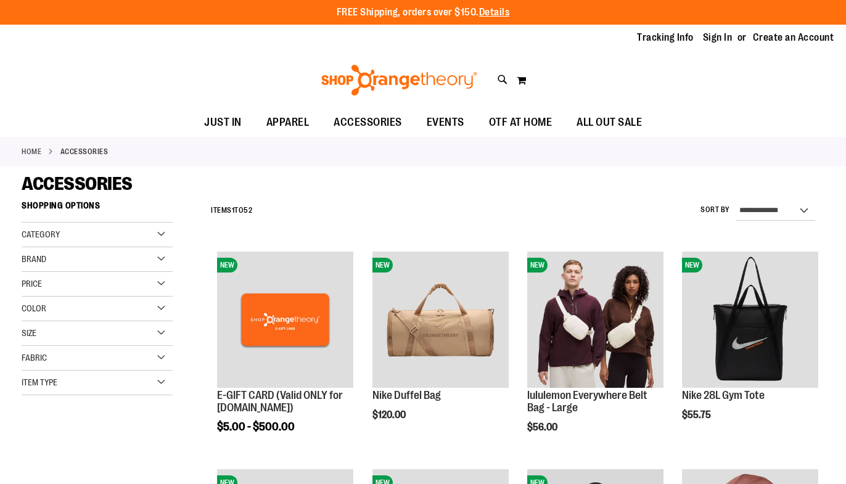 The width and height of the screenshot is (846, 484). I want to click on span: Item Type, so click(39, 382).